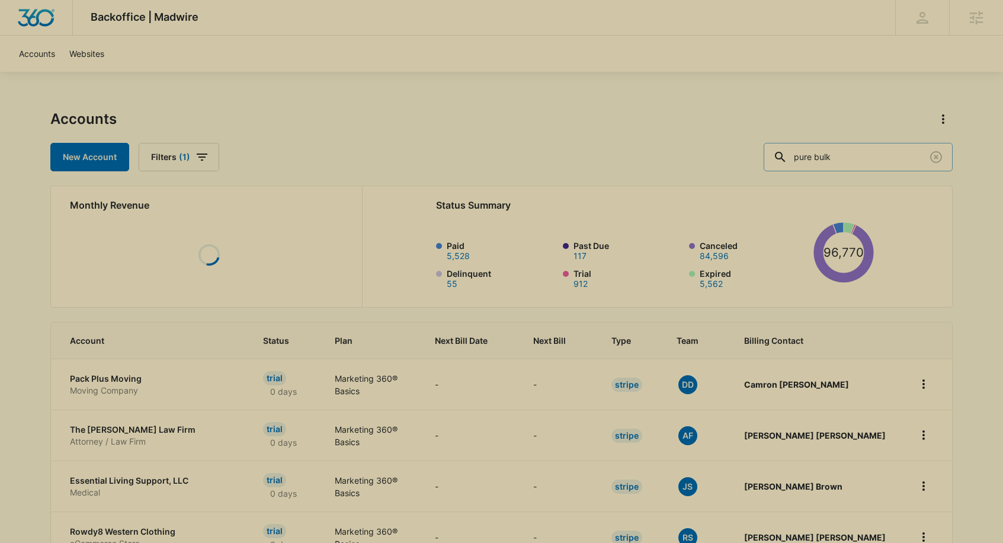 The width and height of the screenshot is (1003, 543). I want to click on span: Account, so click(143, 340).